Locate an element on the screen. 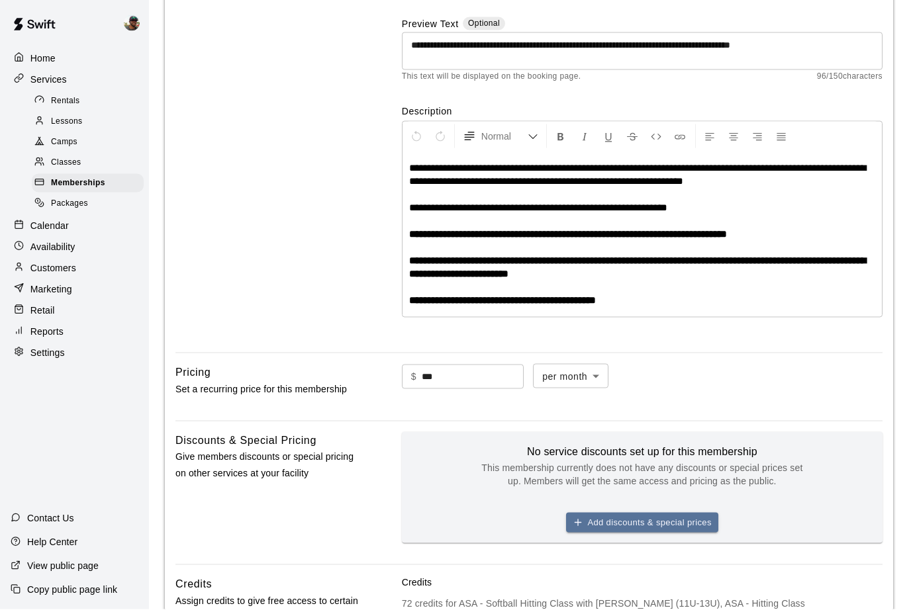 Image resolution: width=911 pixels, height=610 pixels. div: Camps is located at coordinates (87, 143).